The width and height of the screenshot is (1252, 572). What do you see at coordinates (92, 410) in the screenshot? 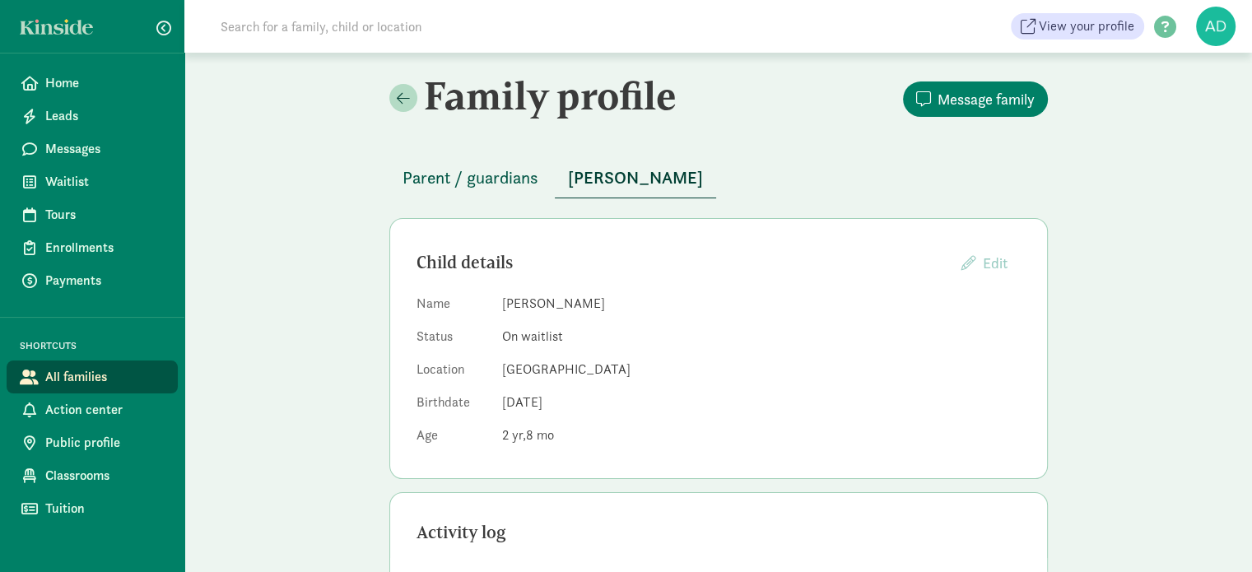
I see `a: Action center` at bounding box center [92, 410].